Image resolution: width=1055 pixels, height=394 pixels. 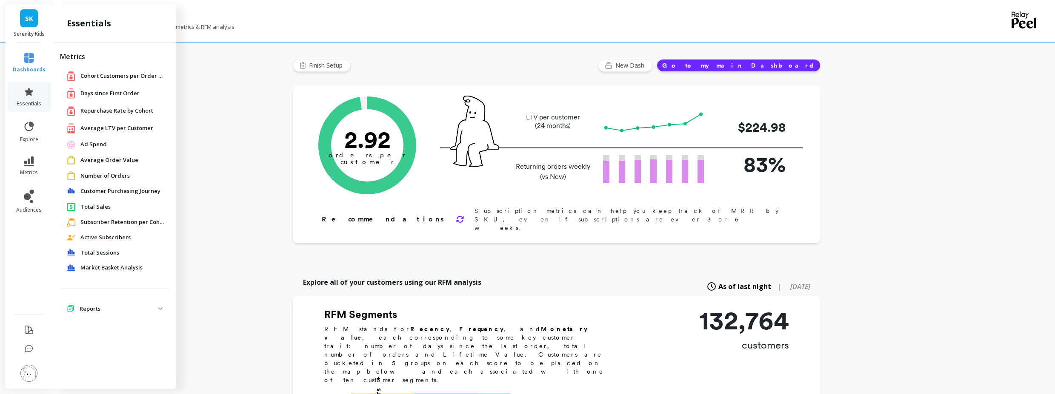 What do you see at coordinates (121, 253) in the screenshot?
I see `a: Total Sessions` at bounding box center [121, 253].